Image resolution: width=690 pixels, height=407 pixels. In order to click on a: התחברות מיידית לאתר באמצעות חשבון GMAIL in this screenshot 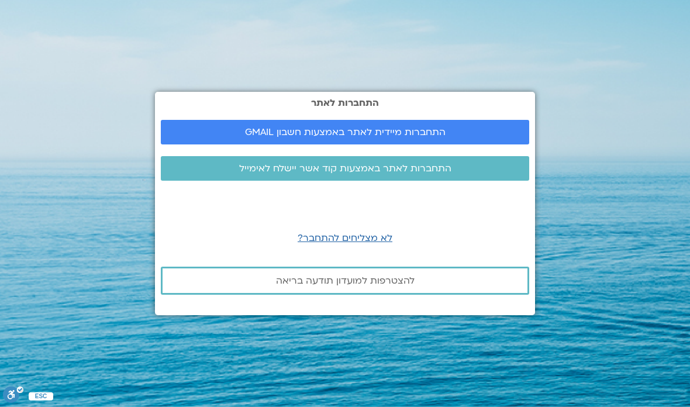, I will do `click(345, 132)`.